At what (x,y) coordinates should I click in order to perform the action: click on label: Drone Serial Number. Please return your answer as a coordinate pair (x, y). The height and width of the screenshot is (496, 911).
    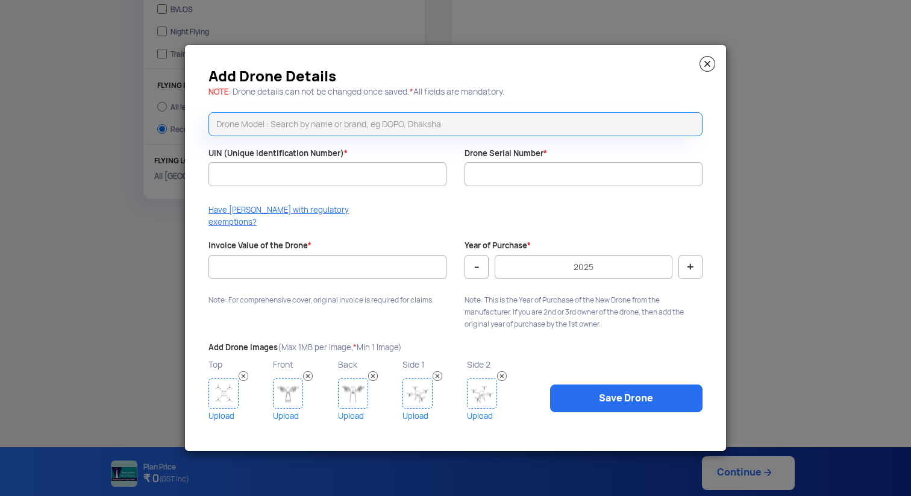
    Looking at the image, I should click on (505, 154).